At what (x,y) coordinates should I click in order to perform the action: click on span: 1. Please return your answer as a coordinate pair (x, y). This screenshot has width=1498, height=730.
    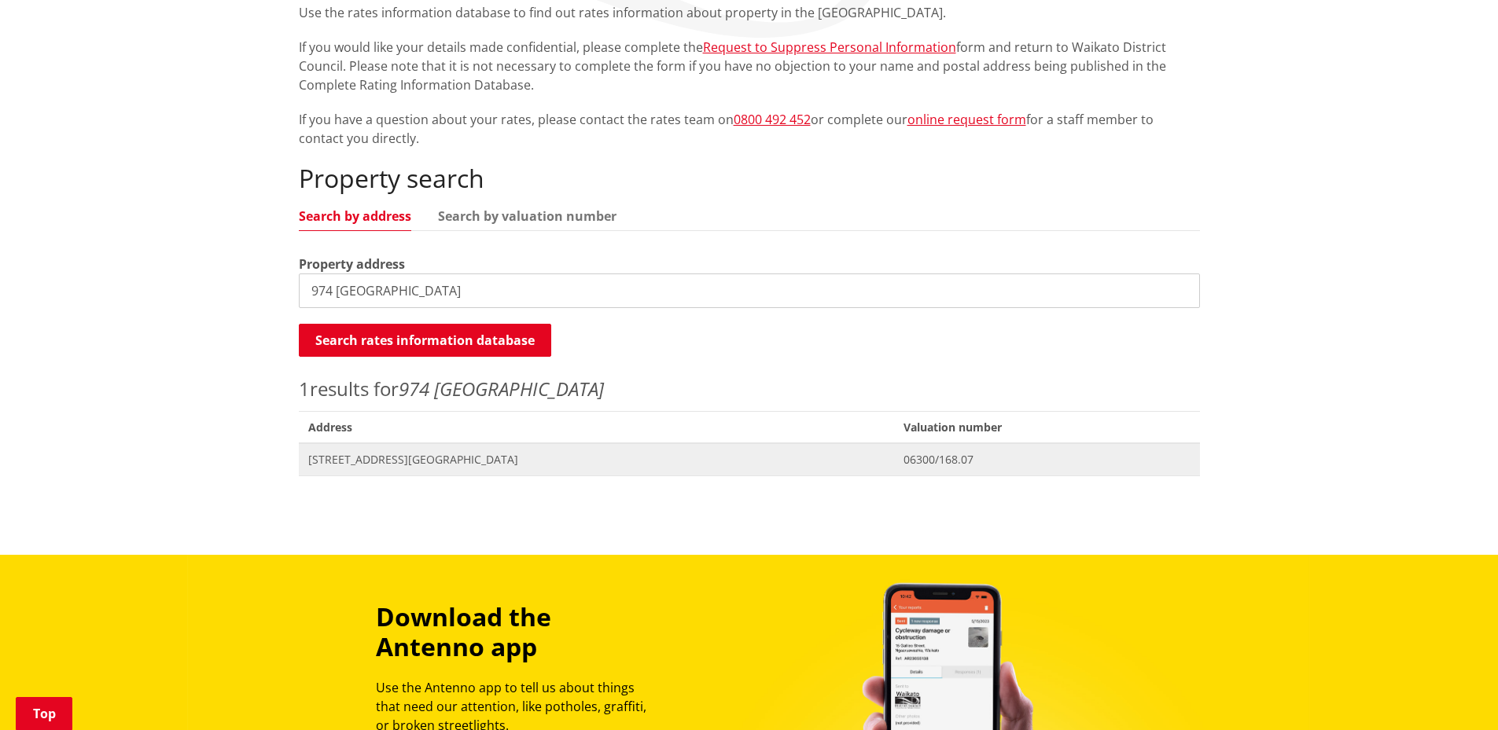
    Looking at the image, I should click on (304, 388).